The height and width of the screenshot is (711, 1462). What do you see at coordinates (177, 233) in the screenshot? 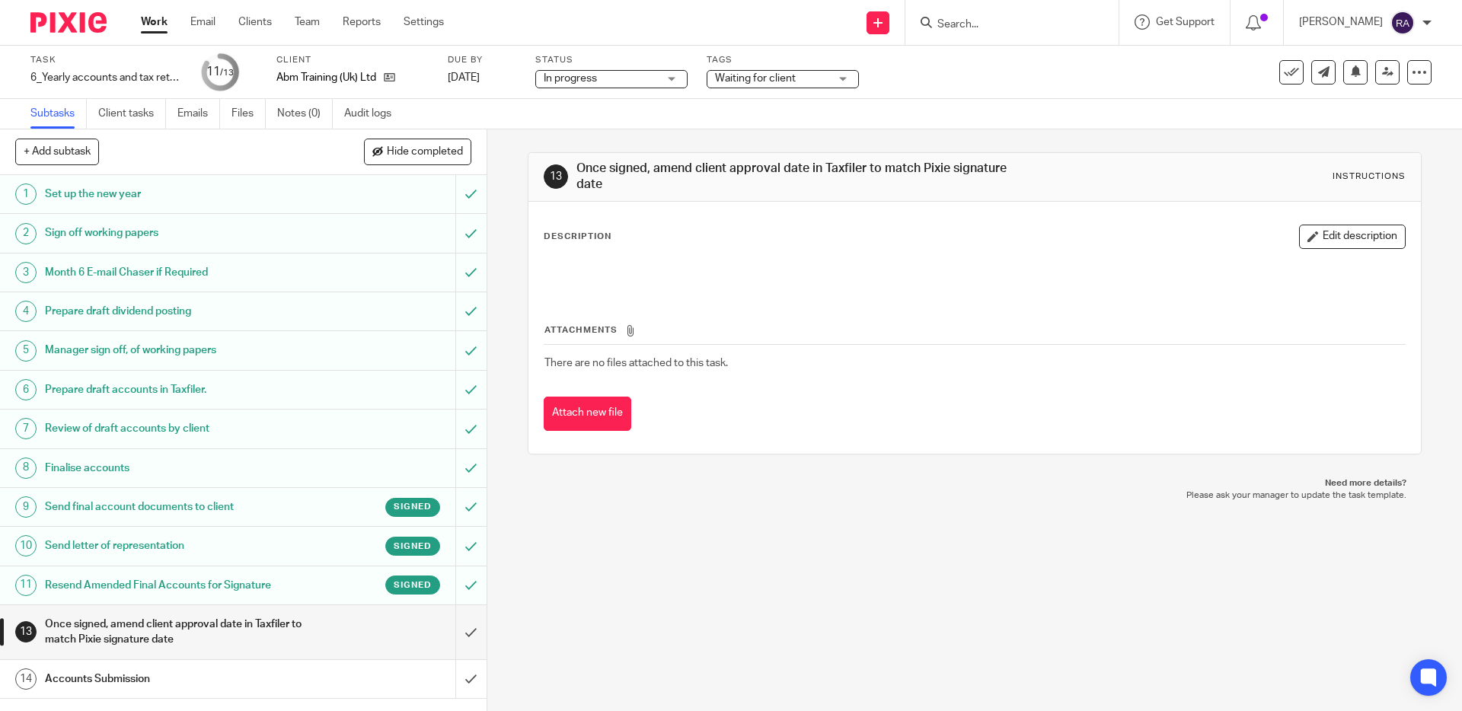
I see `h1: Sign off working papers` at bounding box center [177, 233].